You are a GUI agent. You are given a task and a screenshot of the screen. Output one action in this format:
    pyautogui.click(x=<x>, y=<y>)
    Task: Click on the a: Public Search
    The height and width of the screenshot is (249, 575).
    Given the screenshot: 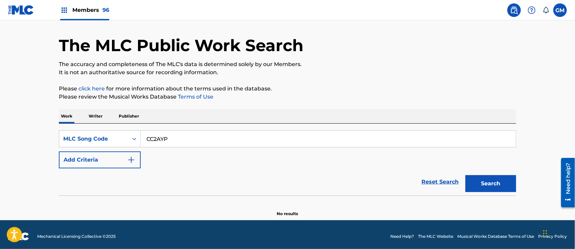 What is the action you would take?
    pyautogui.click(x=514, y=10)
    